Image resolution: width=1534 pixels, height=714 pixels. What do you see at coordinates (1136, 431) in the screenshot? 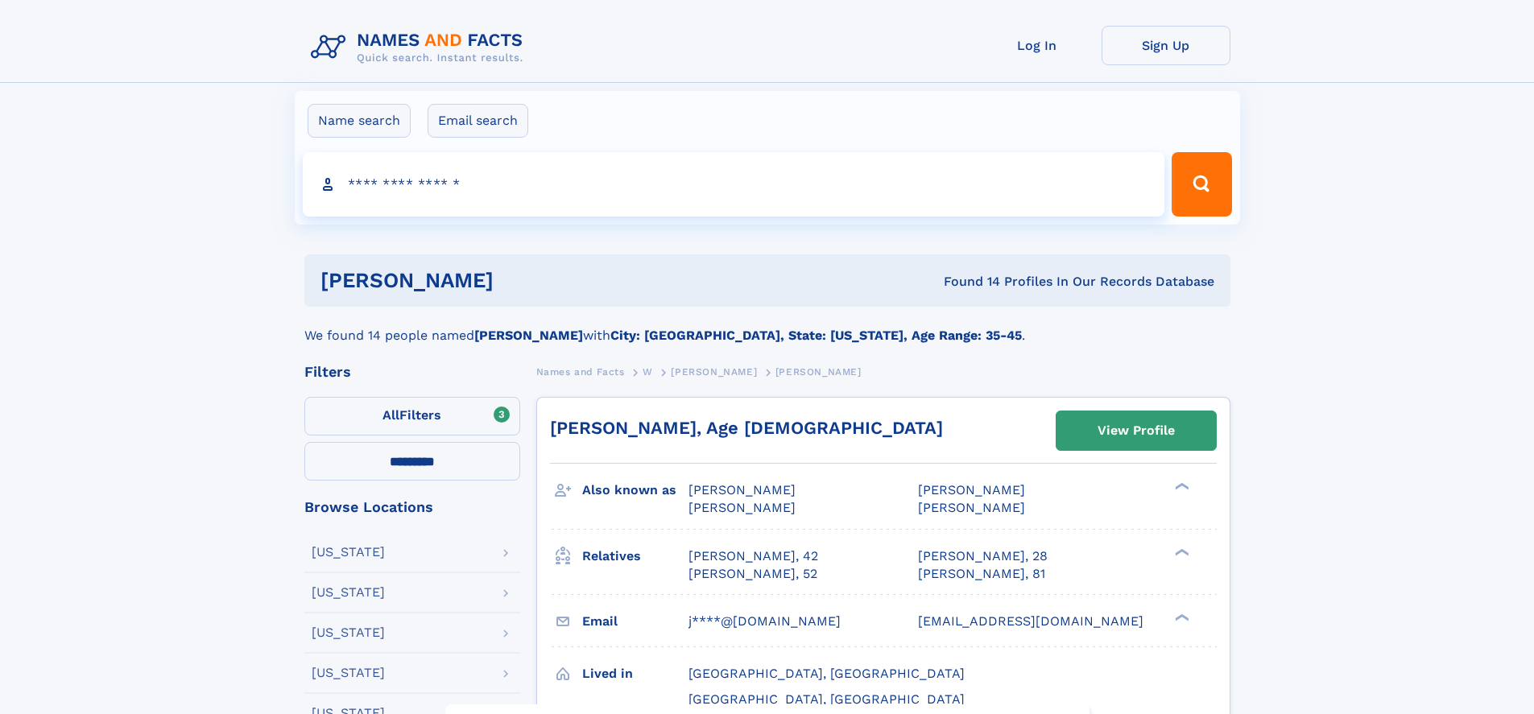
I see `div: View Profile` at bounding box center [1136, 431].